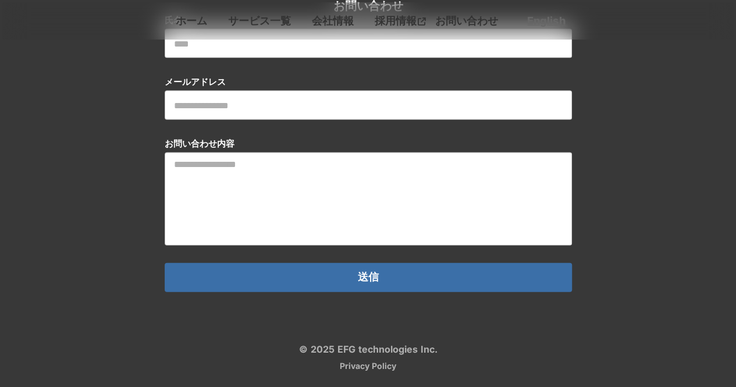 This screenshot has height=387, width=736. I want to click on a: サービス一覧, so click(260, 20).